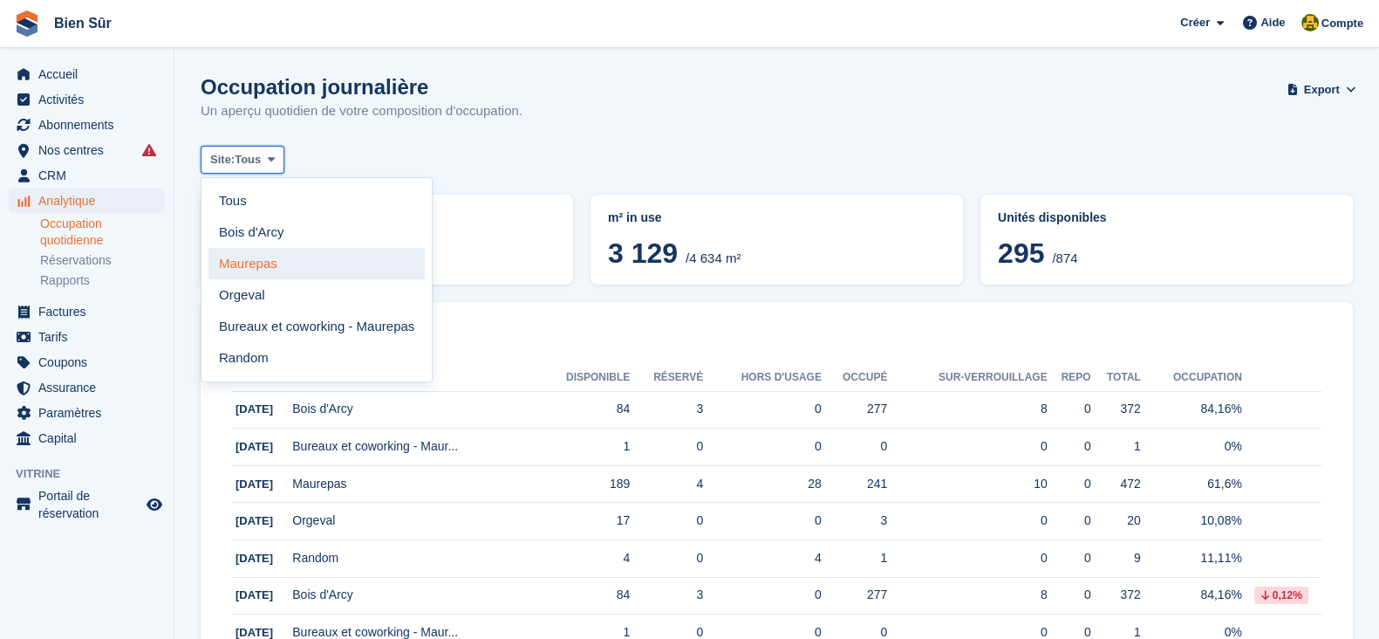  I want to click on span: Site:, so click(222, 160).